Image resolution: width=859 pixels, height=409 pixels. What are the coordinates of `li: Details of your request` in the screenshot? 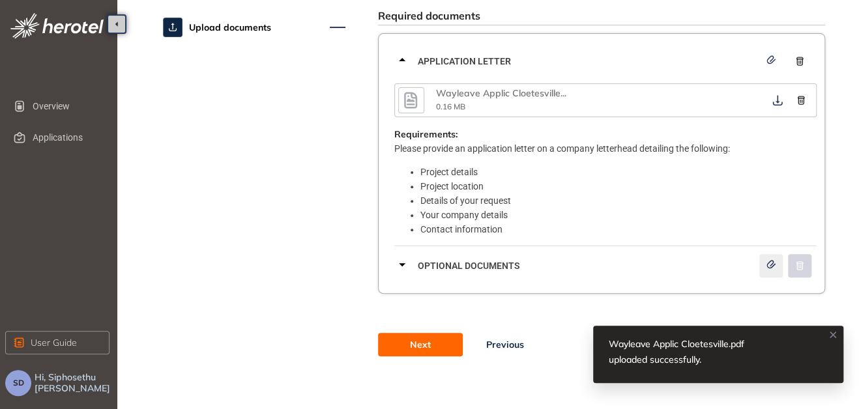 It's located at (619, 201).